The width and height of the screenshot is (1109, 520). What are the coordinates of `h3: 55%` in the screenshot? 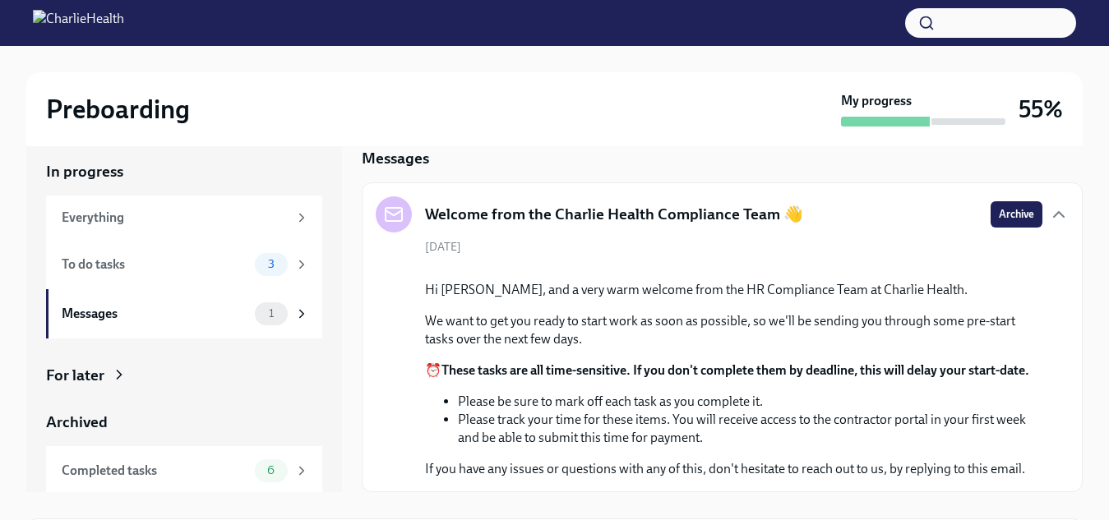 It's located at (1041, 109).